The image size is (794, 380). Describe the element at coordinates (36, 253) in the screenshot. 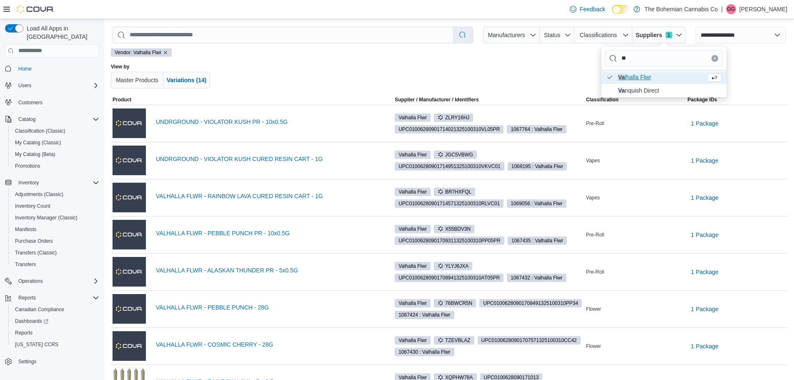

I see `a: Transfers (Classic)` at that location.